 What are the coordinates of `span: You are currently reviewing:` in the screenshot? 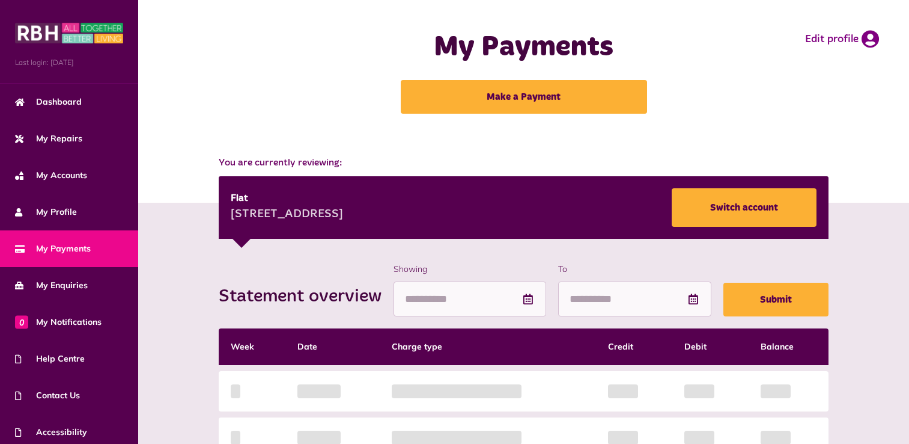 It's located at (524, 163).